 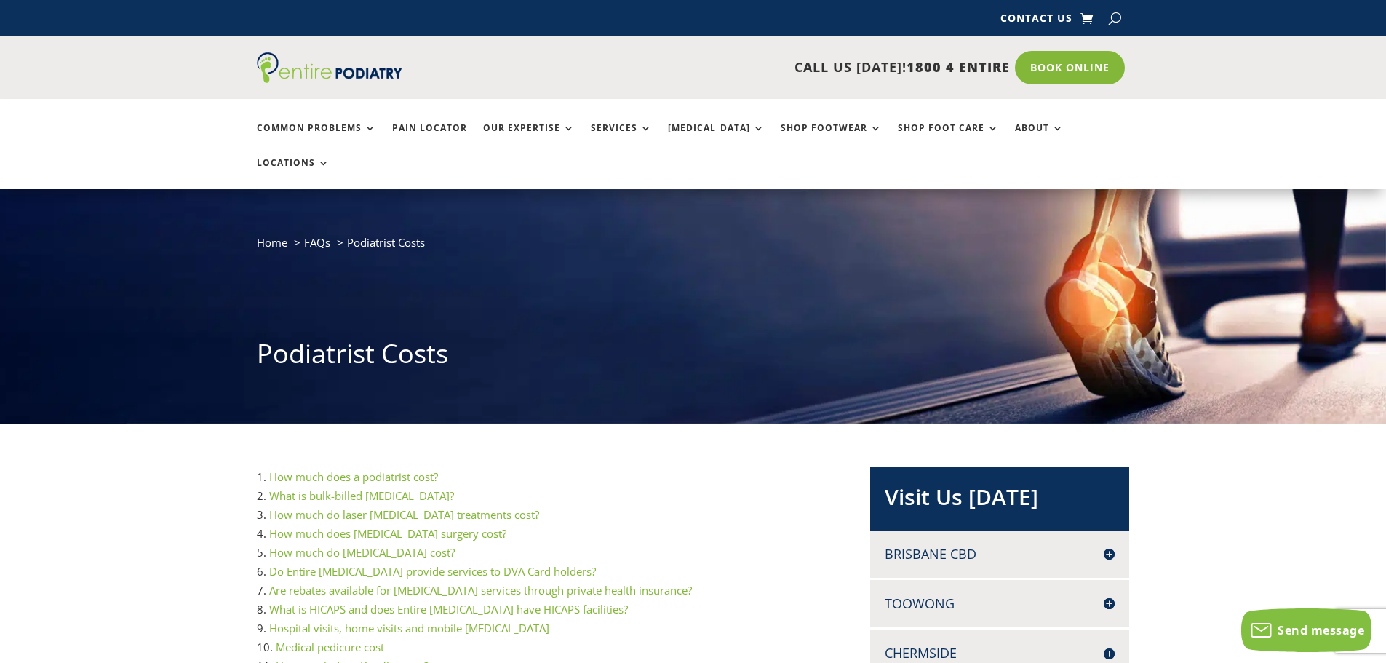 I want to click on span: Podiatrist Costs, so click(x=386, y=242).